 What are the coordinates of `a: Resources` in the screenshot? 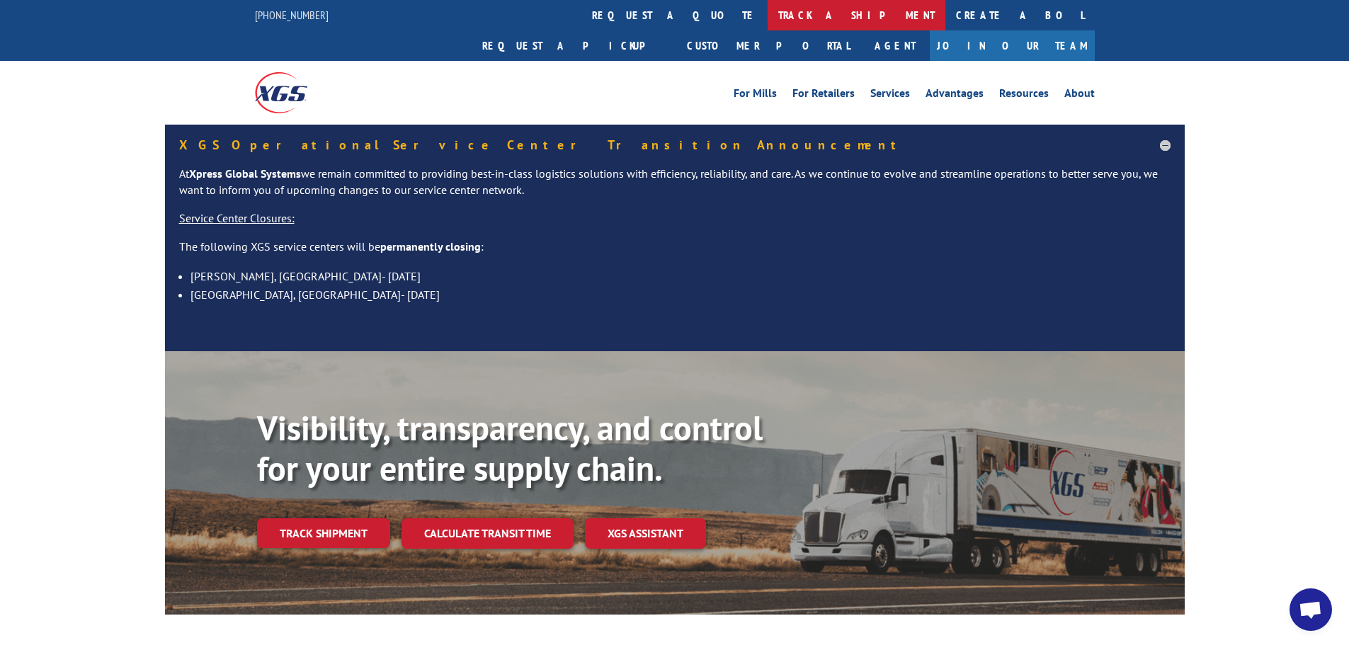 It's located at (1024, 96).